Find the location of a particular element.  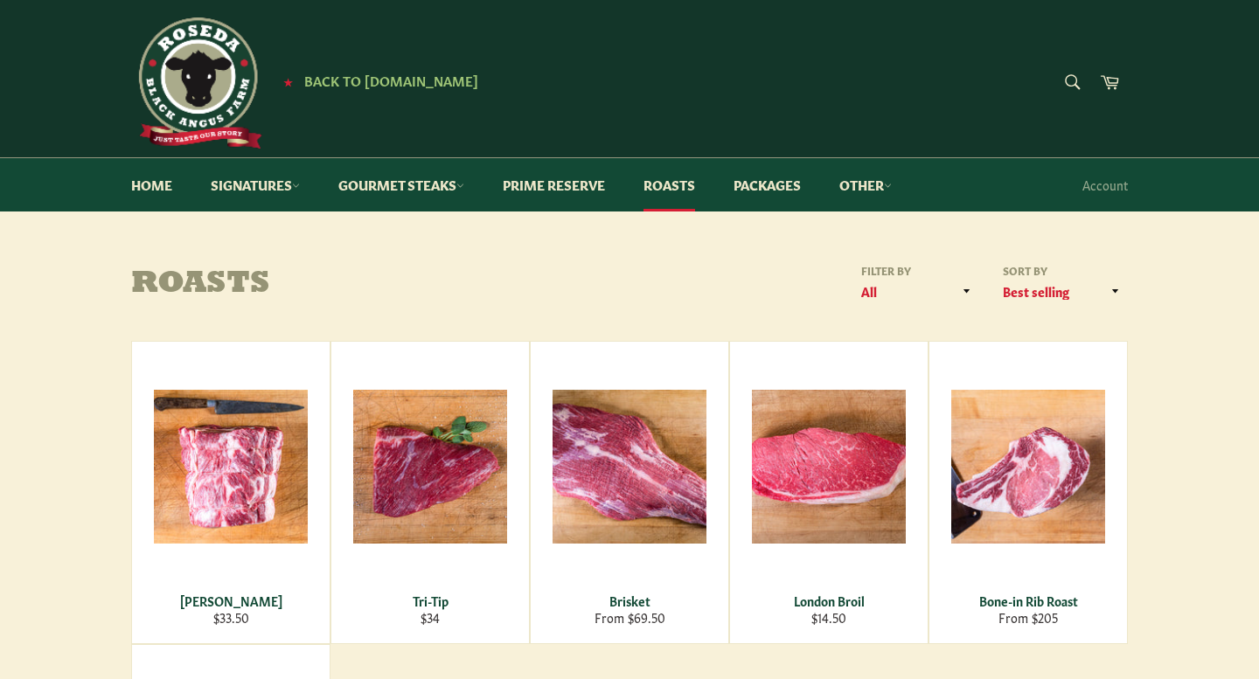

a: Roasts is located at coordinates (669, 184).